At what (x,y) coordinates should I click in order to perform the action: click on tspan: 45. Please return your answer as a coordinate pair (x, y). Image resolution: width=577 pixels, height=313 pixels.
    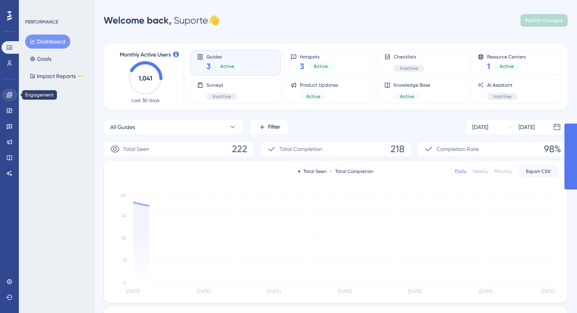
    Looking at the image, I should click on (124, 216).